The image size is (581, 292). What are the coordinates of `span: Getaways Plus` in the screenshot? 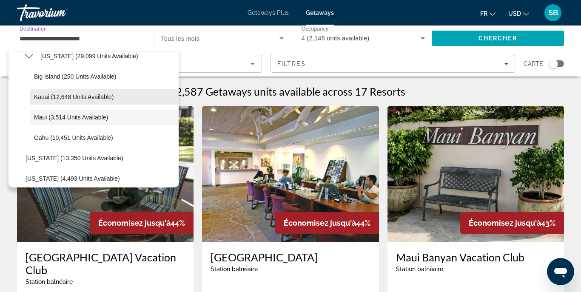 It's located at (268, 13).